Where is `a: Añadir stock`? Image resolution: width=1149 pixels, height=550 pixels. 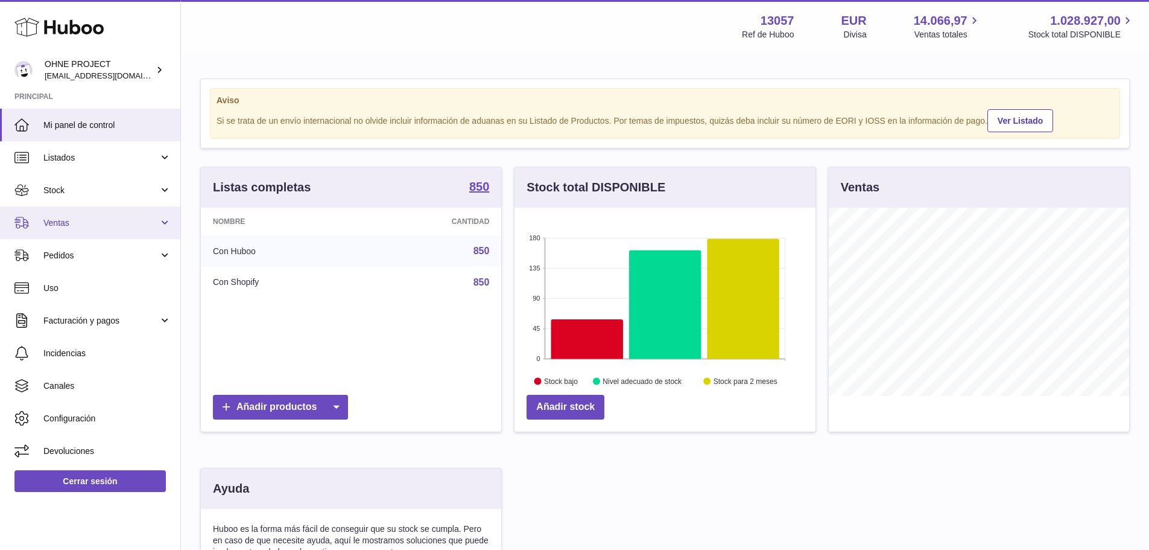
a: Añadir stock is located at coordinates (565, 407).